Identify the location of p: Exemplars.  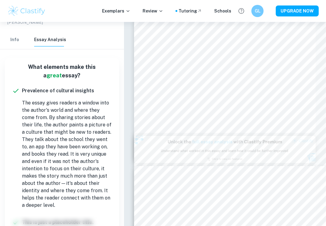
(116, 11).